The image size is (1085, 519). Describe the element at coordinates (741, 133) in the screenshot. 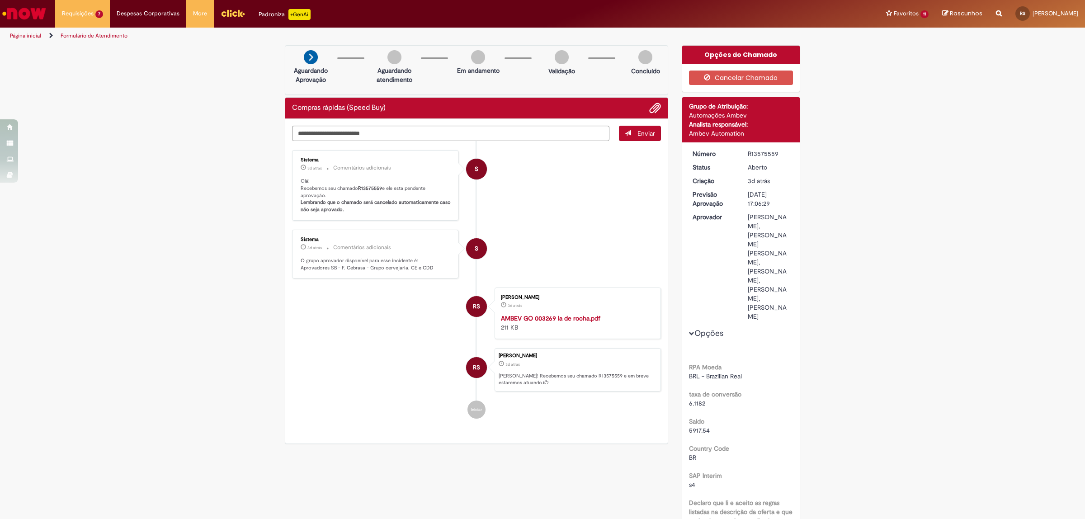

I see `div: Ambev Automation` at that location.